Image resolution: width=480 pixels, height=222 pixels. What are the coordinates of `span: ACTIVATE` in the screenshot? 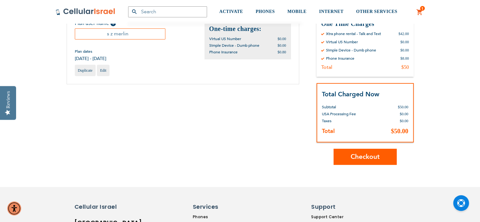 It's located at (231, 11).